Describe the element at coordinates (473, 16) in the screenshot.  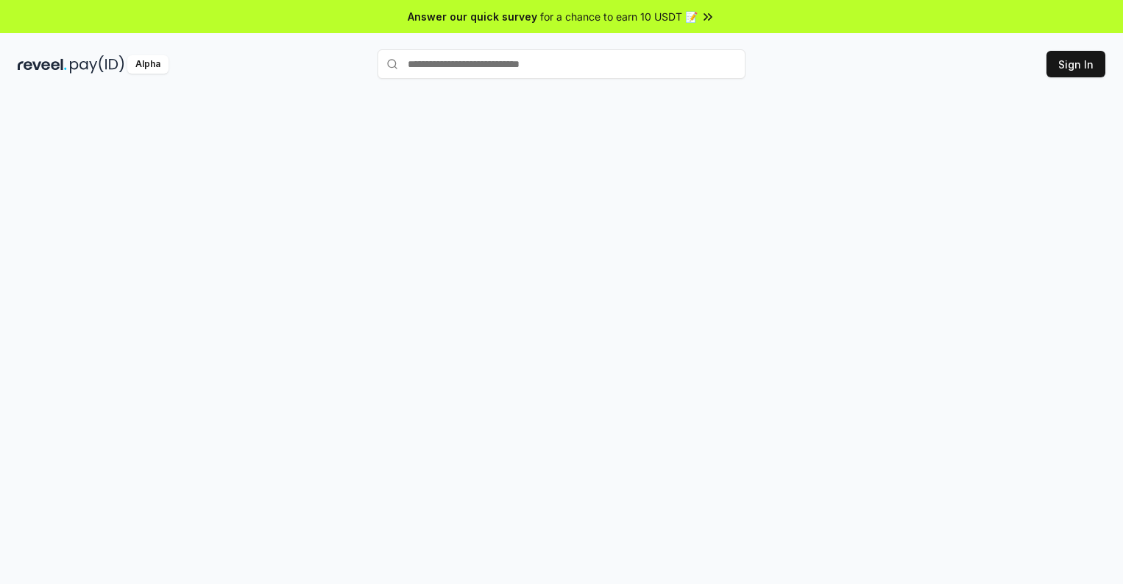
I see `span: Answer our quick survey` at that location.